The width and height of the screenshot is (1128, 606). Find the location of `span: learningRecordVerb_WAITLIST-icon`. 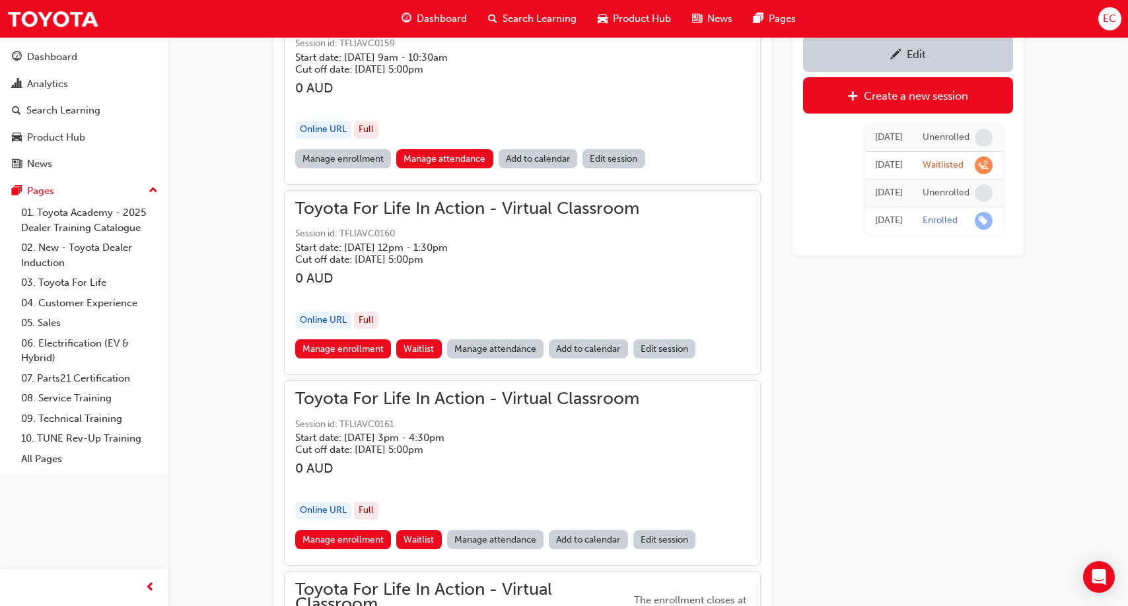

span: learningRecordVerb_WAITLIST-icon is located at coordinates (983, 165).